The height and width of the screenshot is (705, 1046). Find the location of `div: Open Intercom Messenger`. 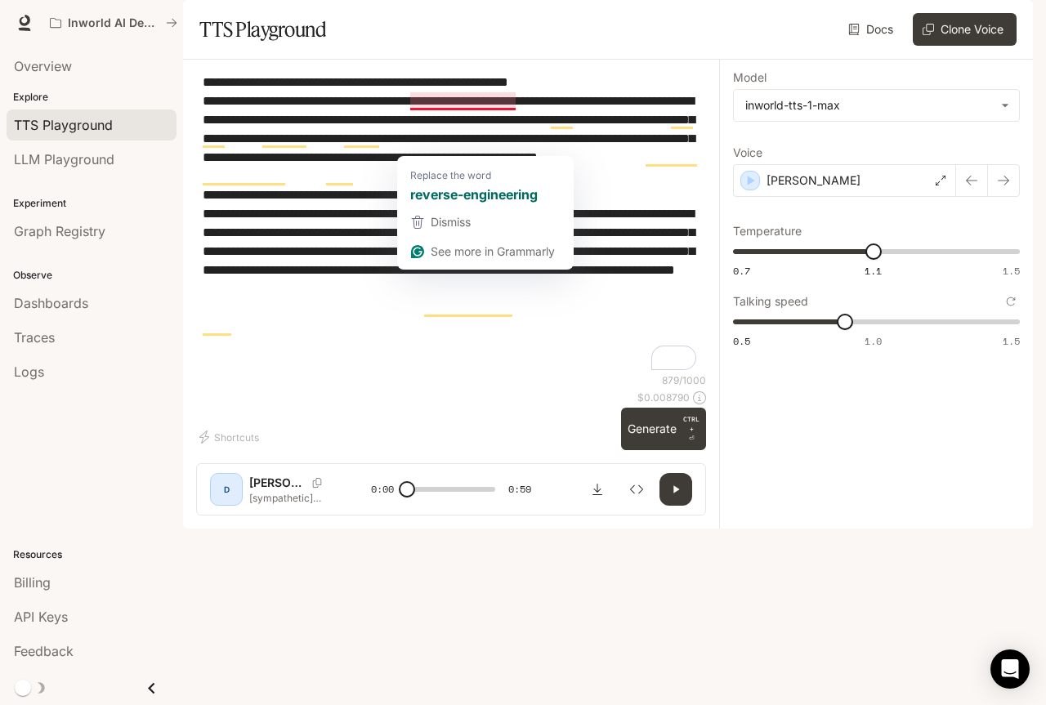

div: Open Intercom Messenger is located at coordinates (1010, 669).